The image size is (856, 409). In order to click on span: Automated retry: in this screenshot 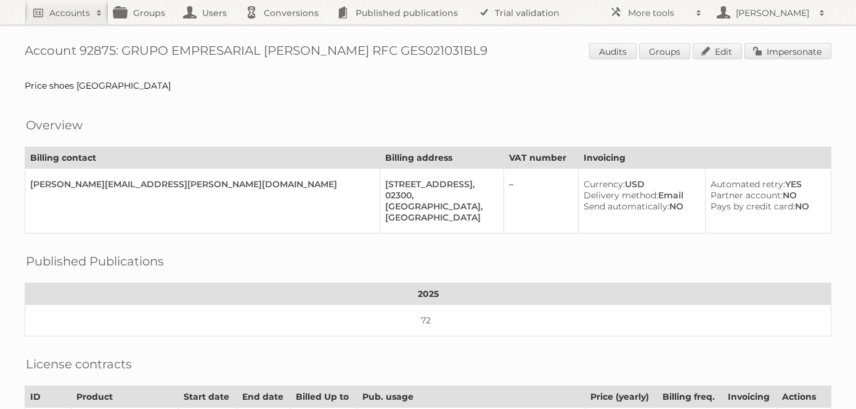, I will do `click(747, 184)`.